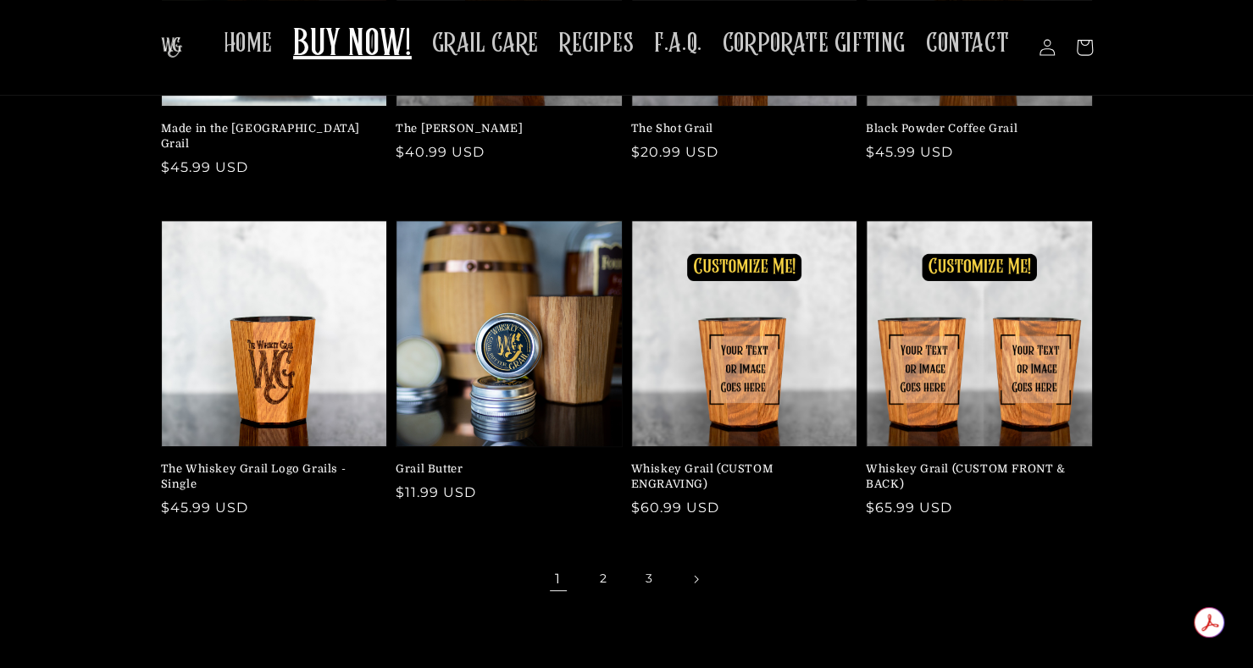  I want to click on a: Page 3, so click(650, 579).